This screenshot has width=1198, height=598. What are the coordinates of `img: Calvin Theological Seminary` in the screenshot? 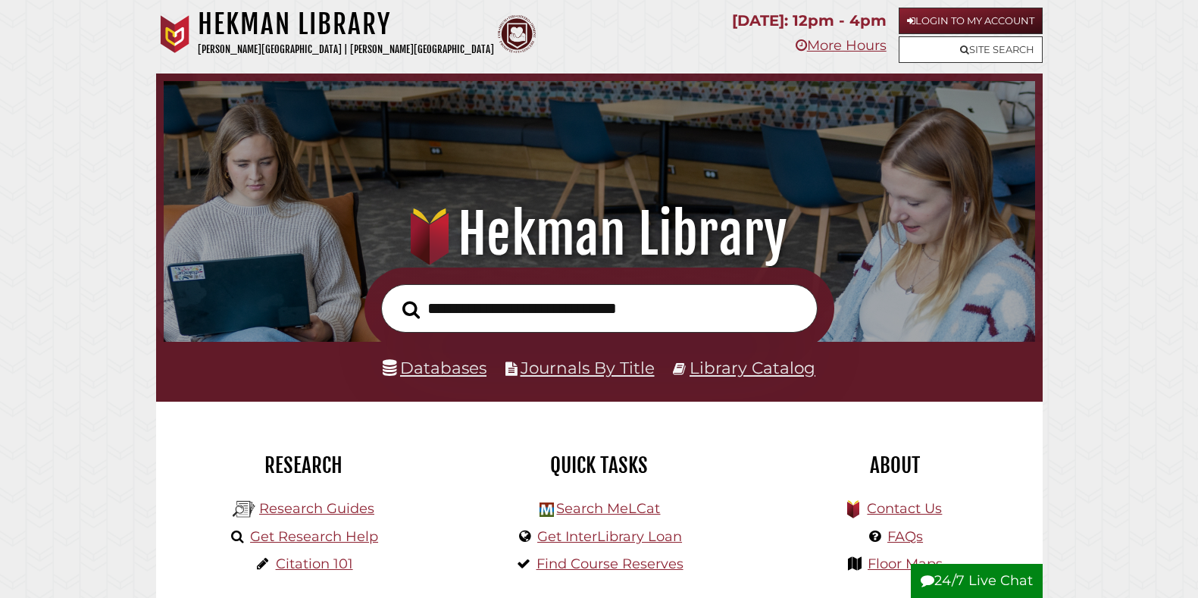 It's located at (517, 34).